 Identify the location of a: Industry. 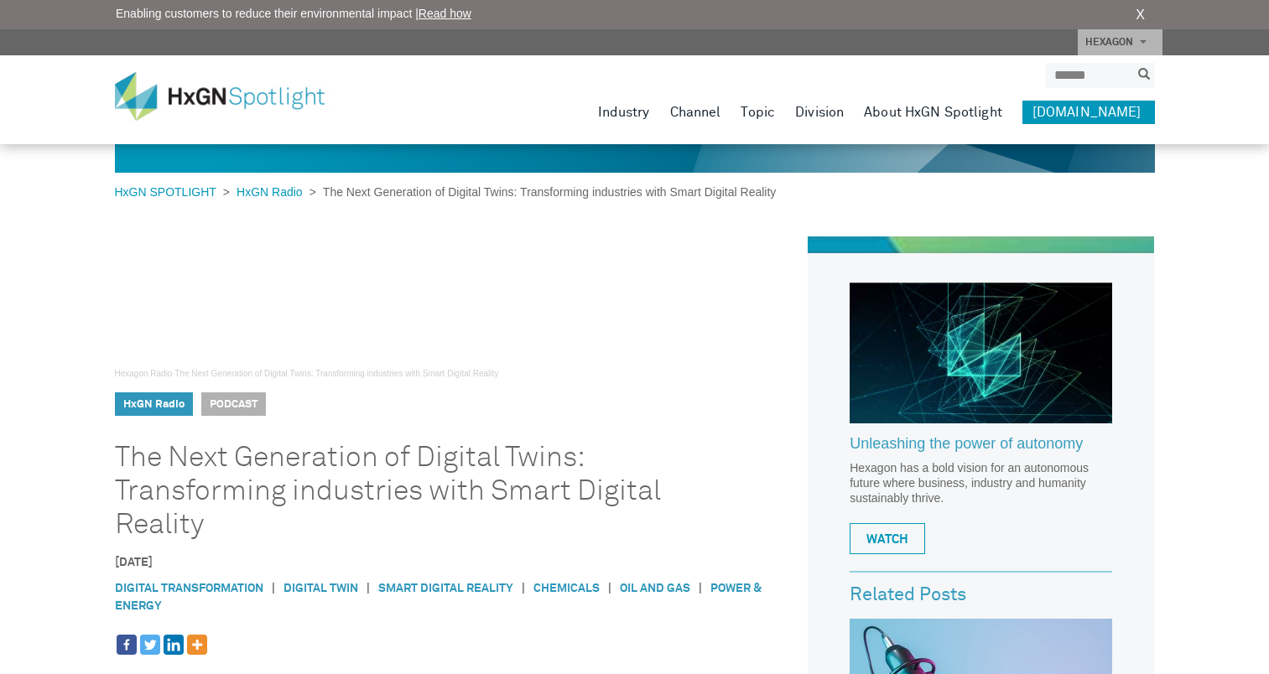
(624, 112).